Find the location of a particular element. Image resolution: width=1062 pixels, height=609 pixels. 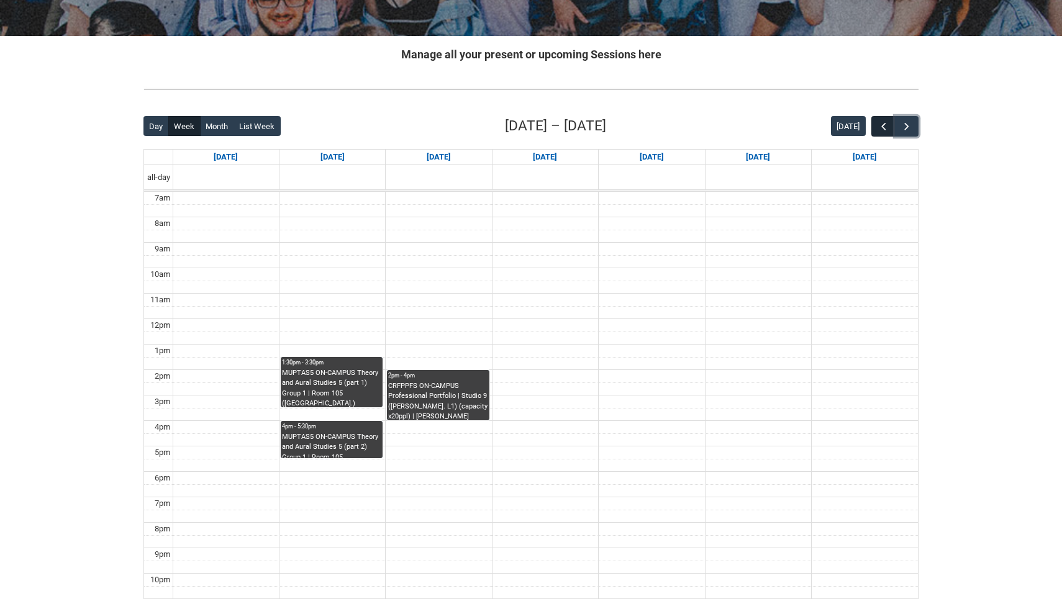

span: all-day is located at coordinates (158, 178).